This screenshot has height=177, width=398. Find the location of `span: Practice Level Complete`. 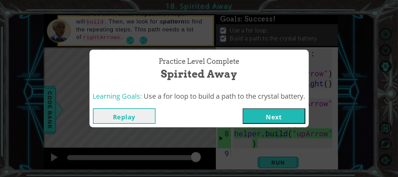

span: Practice Level Complete is located at coordinates (199, 61).